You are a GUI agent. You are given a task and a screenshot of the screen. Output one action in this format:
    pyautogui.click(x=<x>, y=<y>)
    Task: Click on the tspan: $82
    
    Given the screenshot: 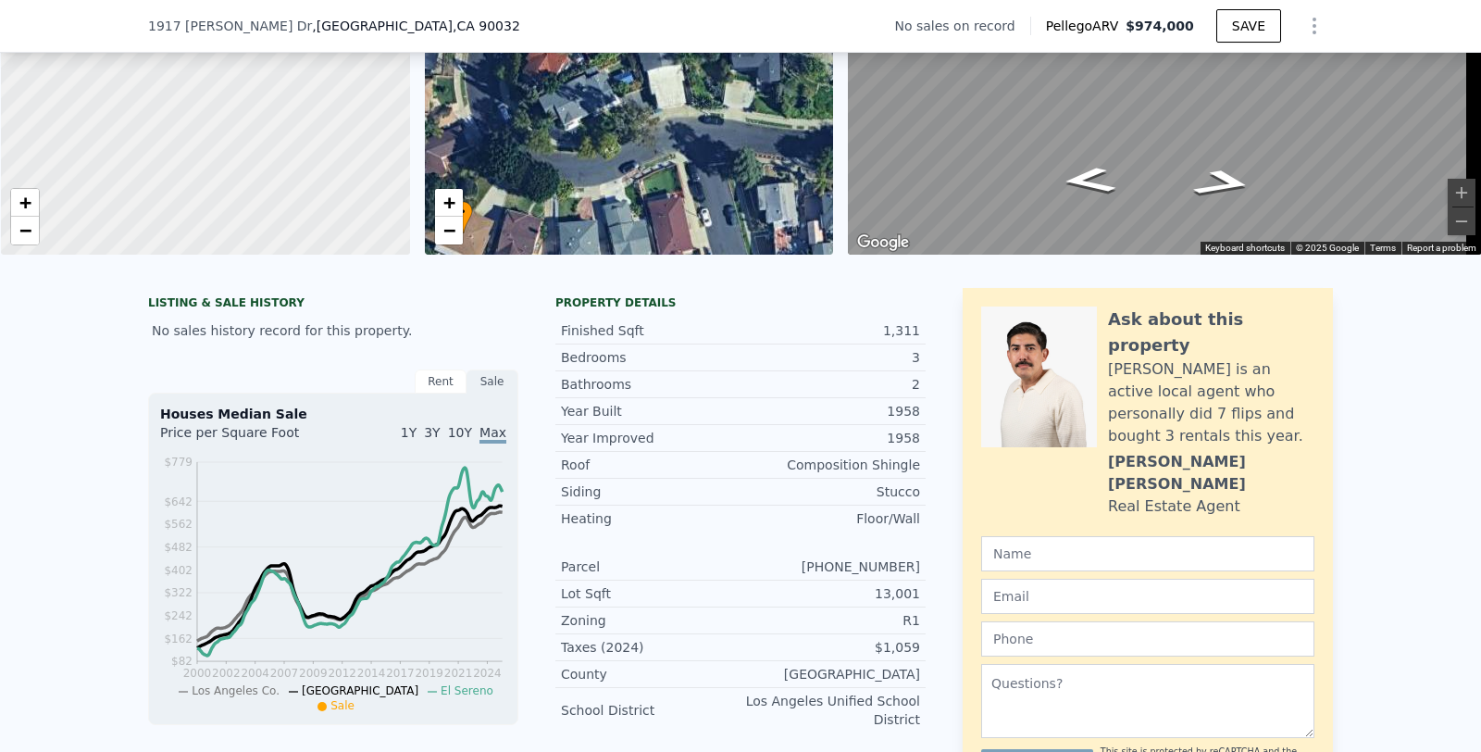 What is the action you would take?
    pyautogui.click(x=181, y=662)
    